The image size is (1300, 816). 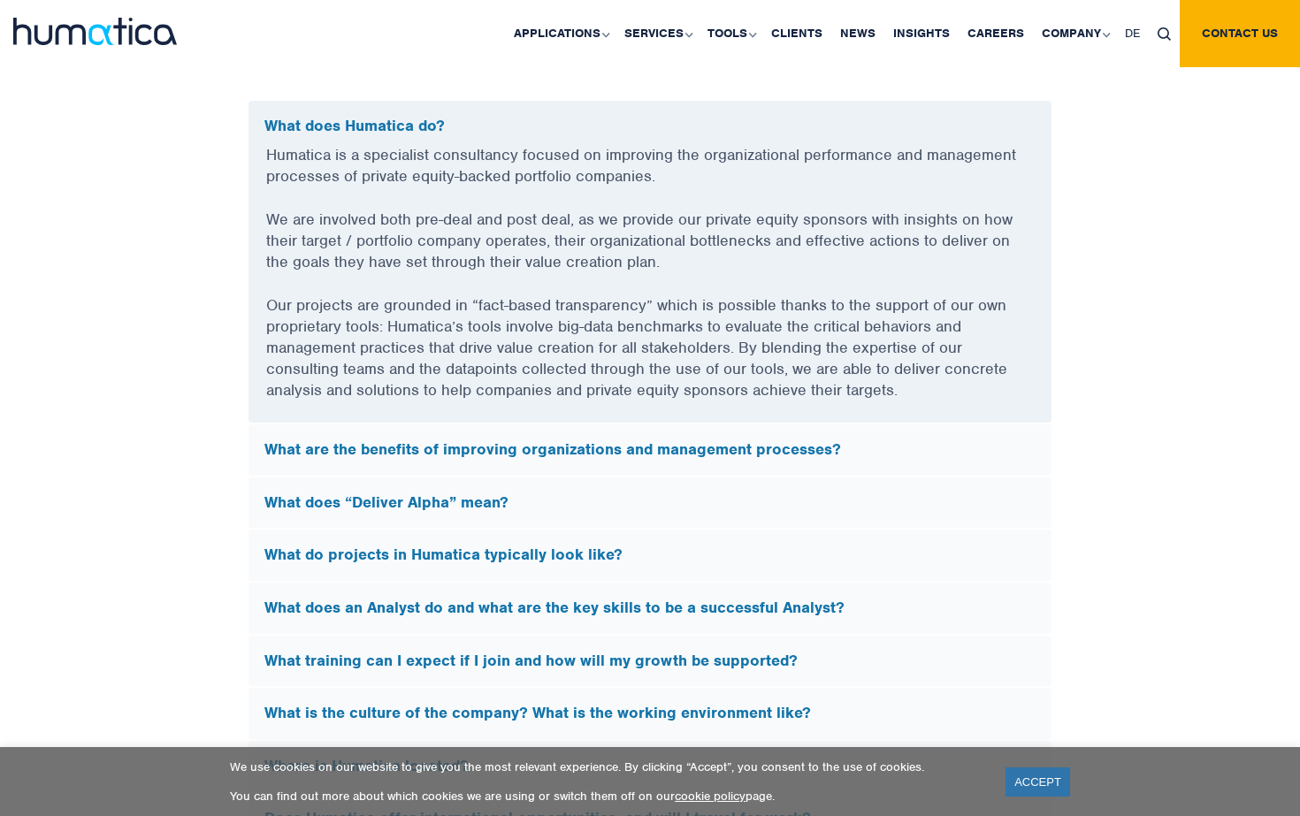 What do you see at coordinates (650, 126) in the screenshot?
I see `h5: What does Humatica do?` at bounding box center [650, 126].